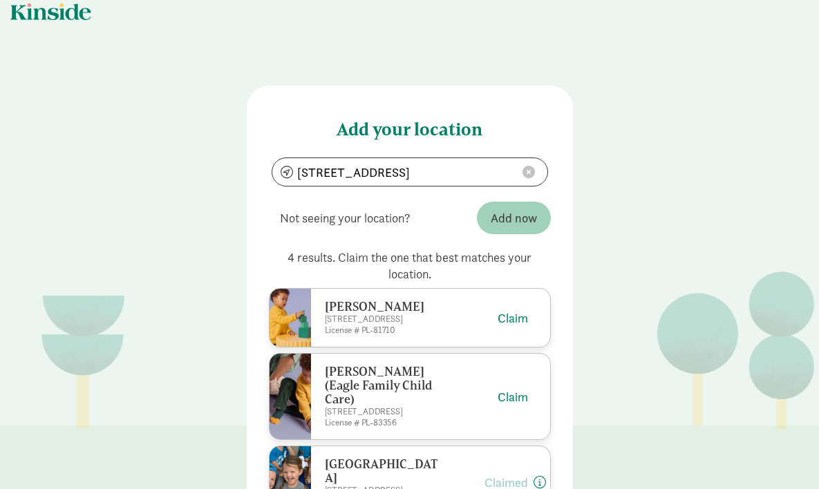  I want to click on p: License # PL-81710, so click(384, 330).